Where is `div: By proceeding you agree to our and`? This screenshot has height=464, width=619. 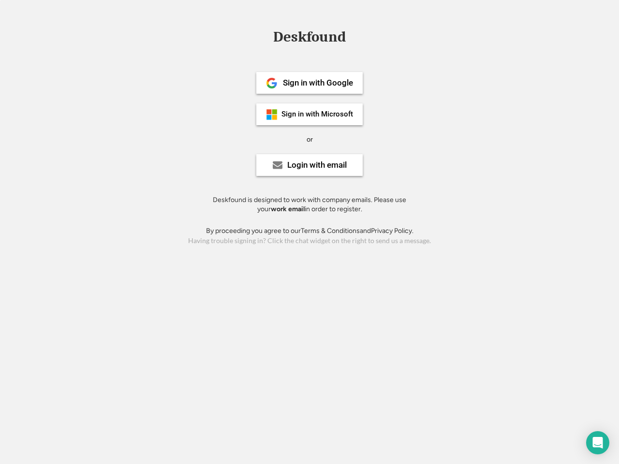 div: By proceeding you agree to our and is located at coordinates (310, 231).